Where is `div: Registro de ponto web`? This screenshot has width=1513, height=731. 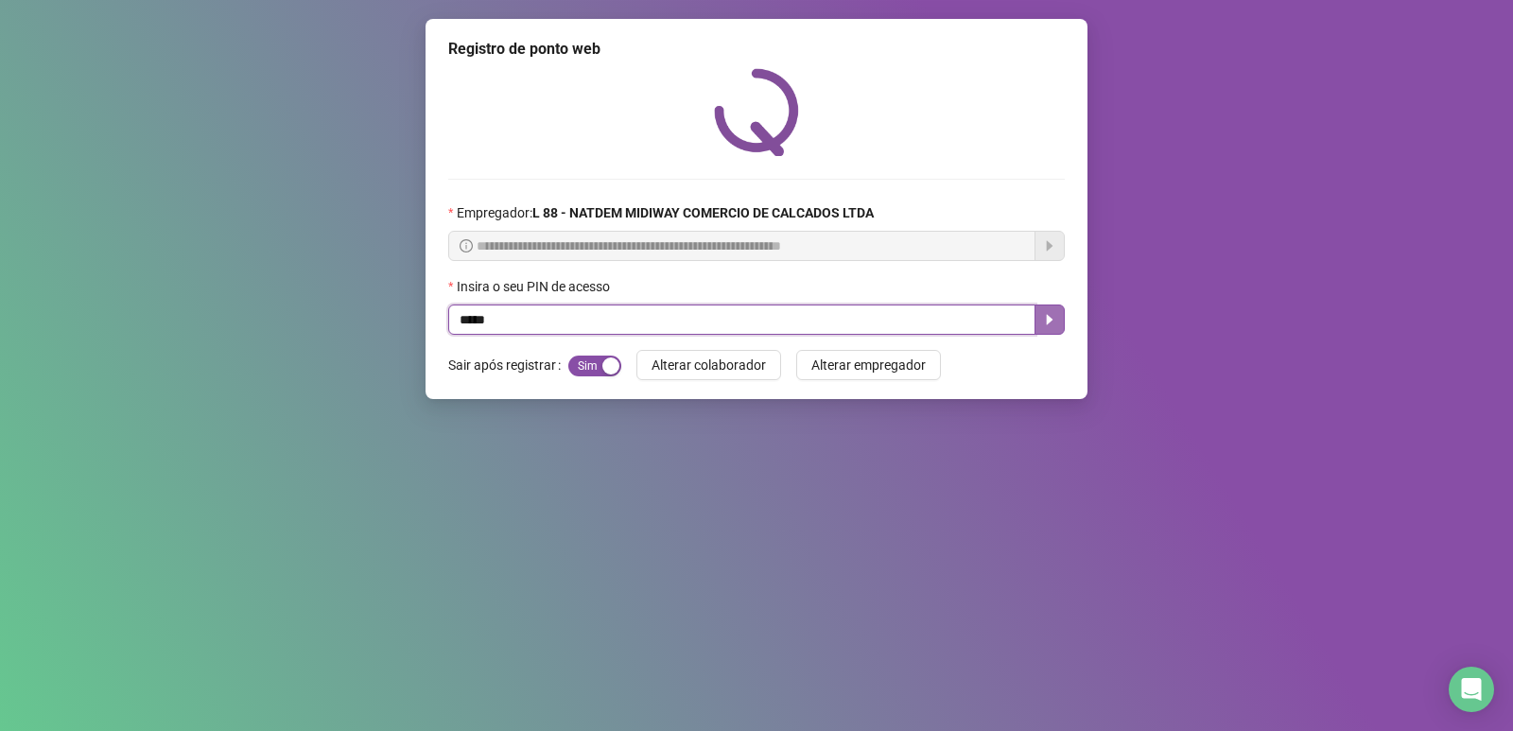 div: Registro de ponto web is located at coordinates (757, 49).